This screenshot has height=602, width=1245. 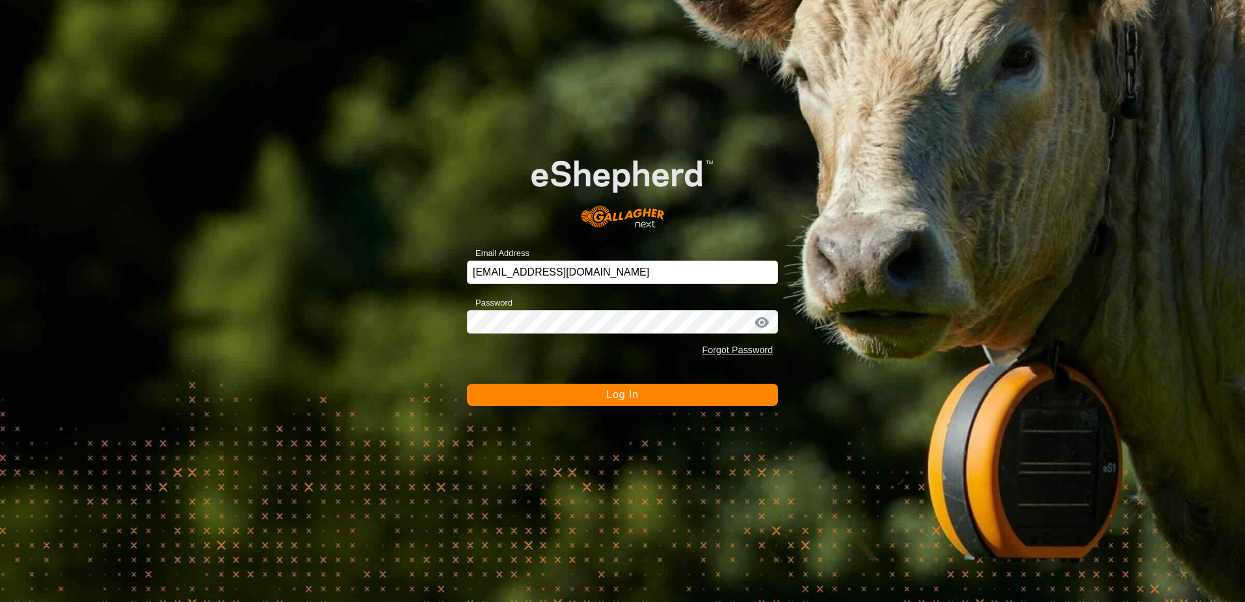 What do you see at coordinates (623, 395) in the screenshot?
I see `button: Log In` at bounding box center [623, 395].